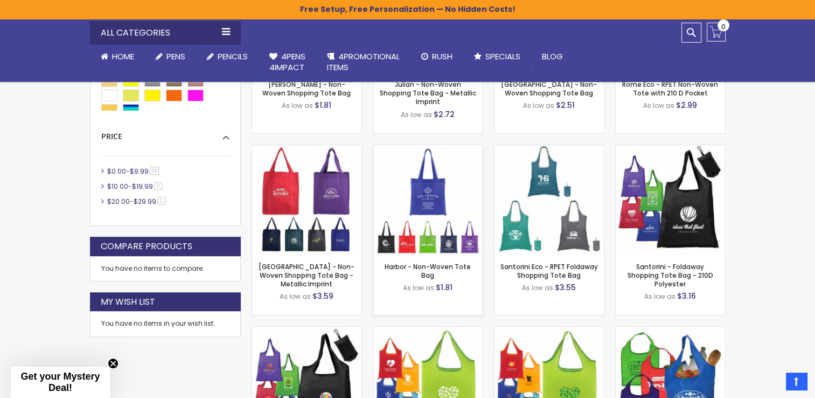  What do you see at coordinates (687, 296) in the screenshot?
I see `span: $3.16` at bounding box center [687, 296].